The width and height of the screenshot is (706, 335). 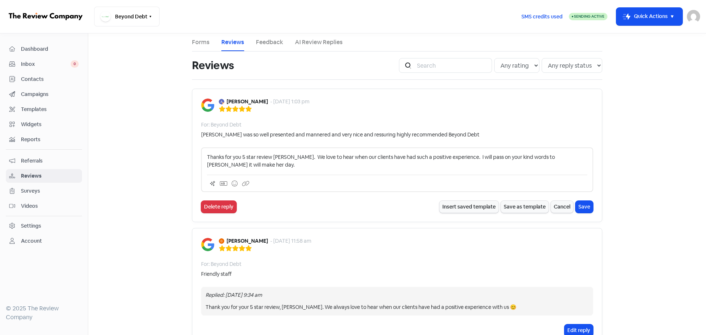 I want to click on span: Reviews, so click(x=50, y=176).